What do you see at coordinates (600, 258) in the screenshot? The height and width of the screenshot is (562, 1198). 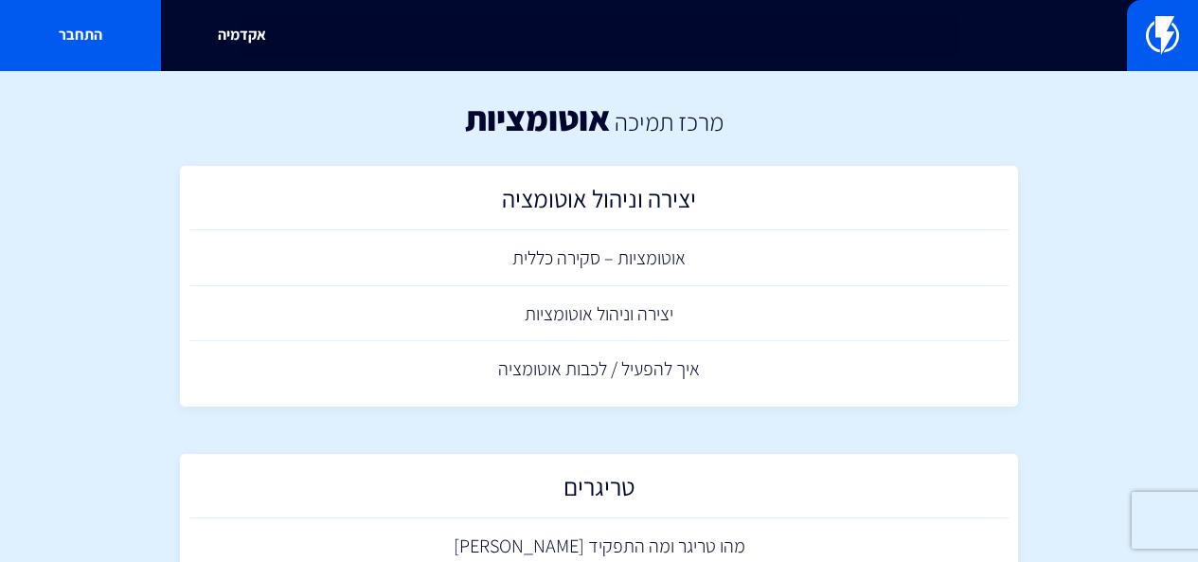 I see `a: אוטומציות – סקירה כללית` at bounding box center [600, 258].